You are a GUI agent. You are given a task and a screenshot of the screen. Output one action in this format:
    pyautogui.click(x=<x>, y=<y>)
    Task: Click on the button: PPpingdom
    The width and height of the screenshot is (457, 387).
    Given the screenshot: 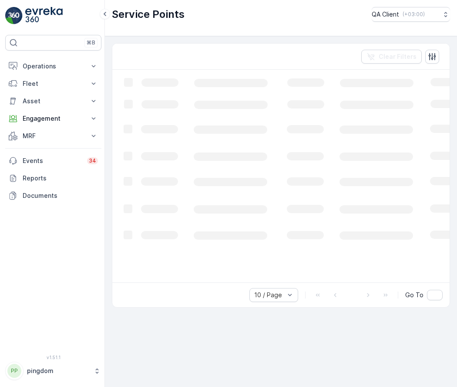 What is the action you would take?
    pyautogui.click(x=53, y=371)
    